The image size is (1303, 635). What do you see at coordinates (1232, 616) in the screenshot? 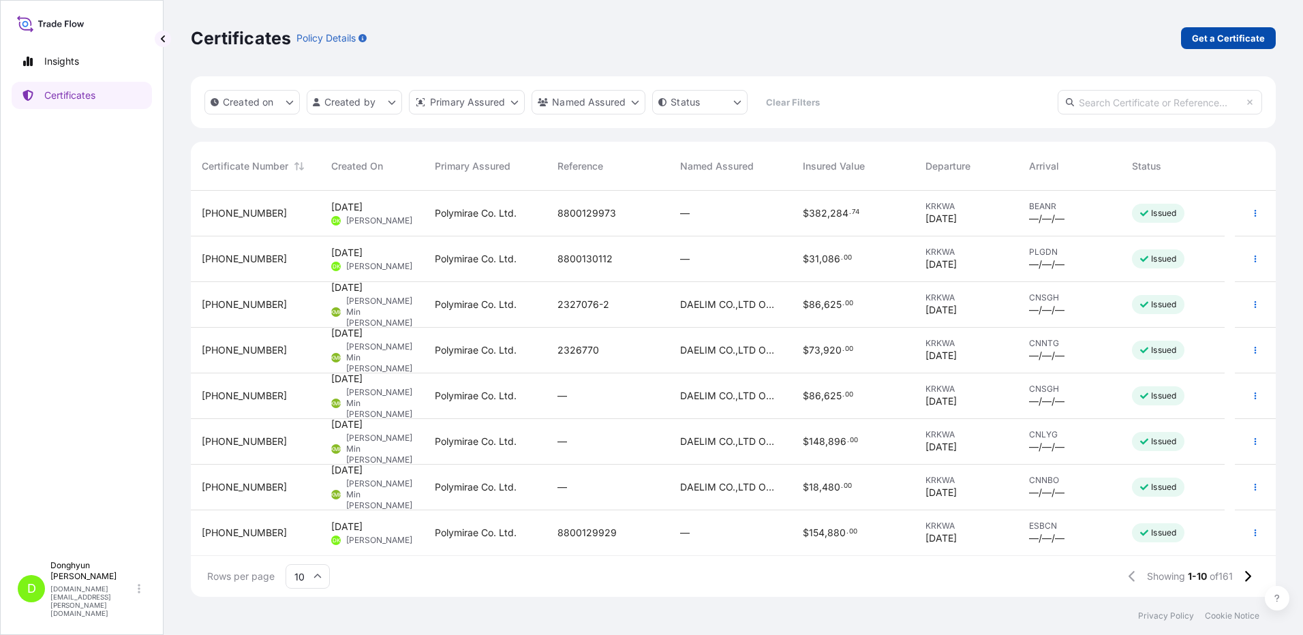
I see `a: Cookie Notice` at bounding box center [1232, 616].